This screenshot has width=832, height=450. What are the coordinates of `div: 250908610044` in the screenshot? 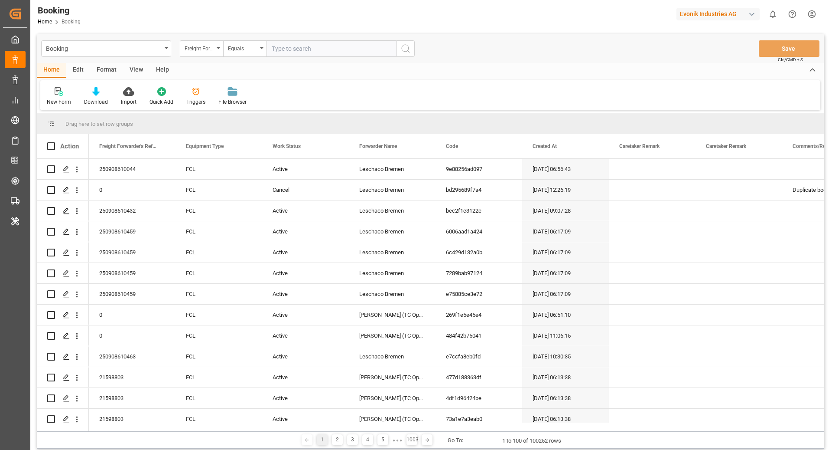 It's located at (132, 169).